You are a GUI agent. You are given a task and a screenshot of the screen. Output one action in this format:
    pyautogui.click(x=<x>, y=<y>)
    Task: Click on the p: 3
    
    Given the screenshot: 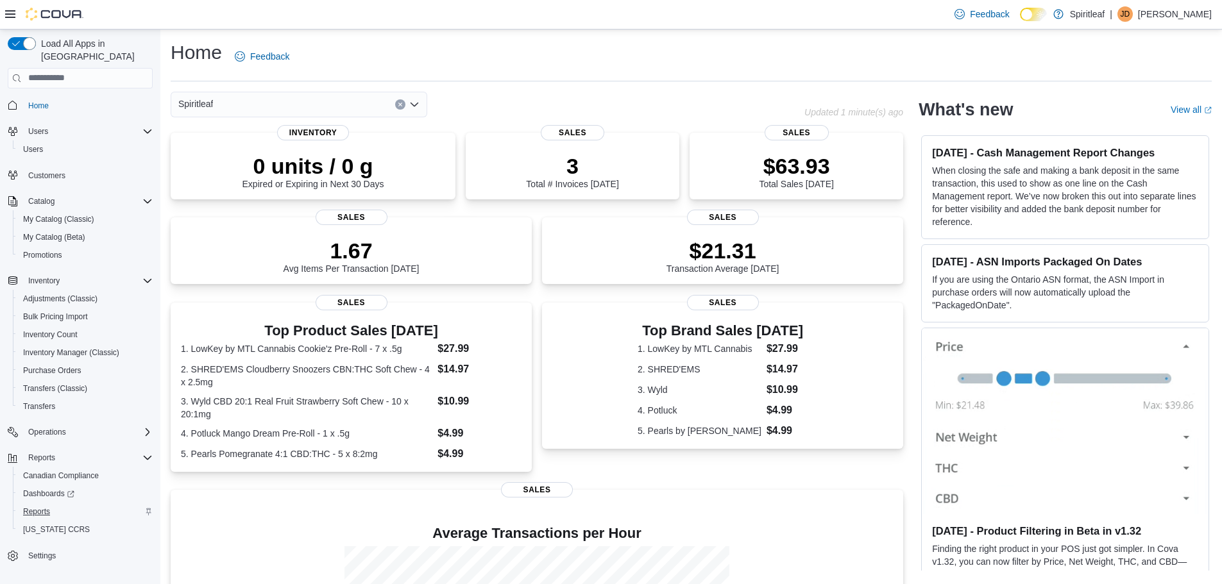 What is the action you would take?
    pyautogui.click(x=572, y=166)
    